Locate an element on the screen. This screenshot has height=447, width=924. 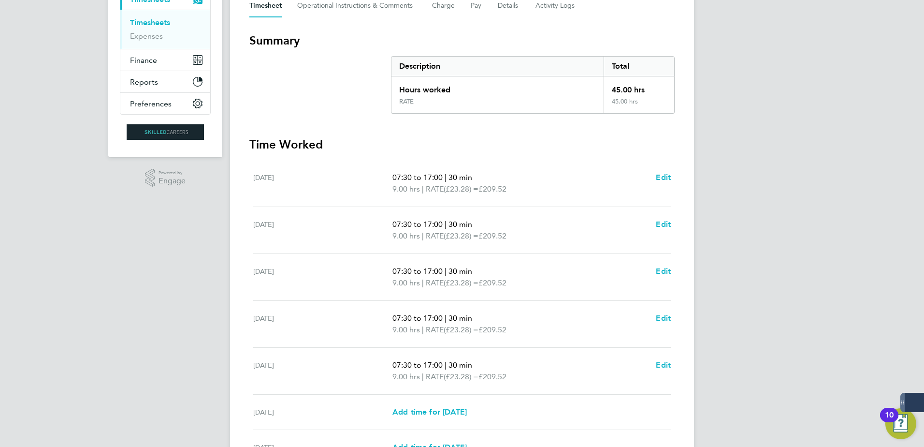
img: skilledcareers-logo-retina.png is located at coordinates (165, 132).